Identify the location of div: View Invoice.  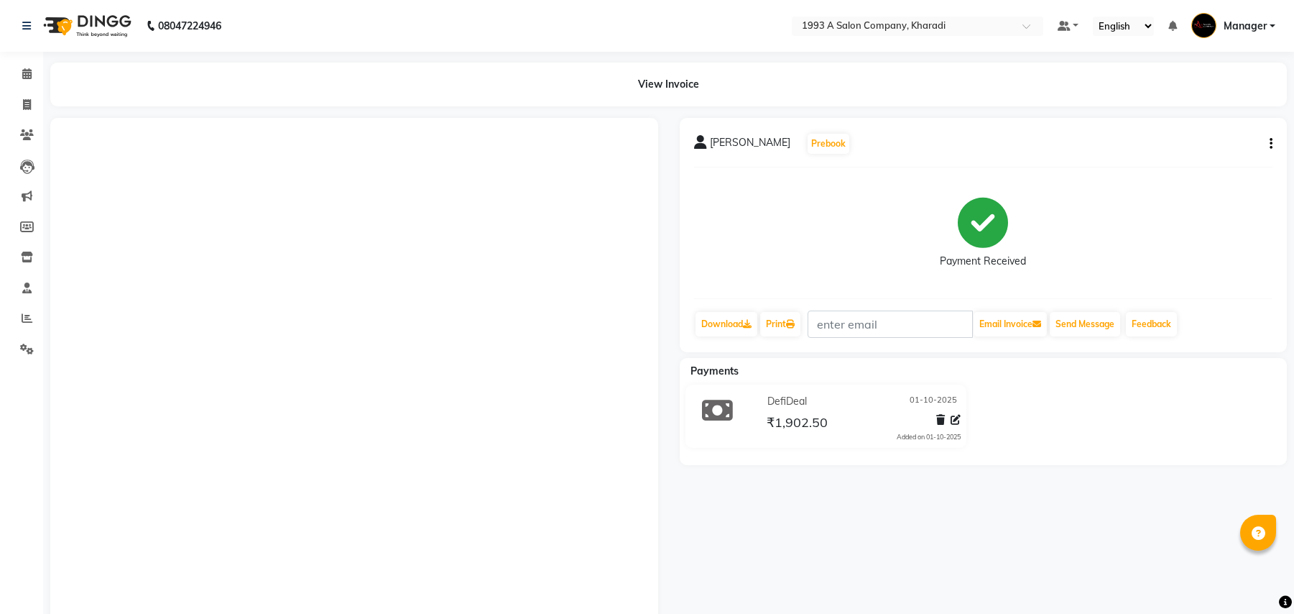
(668, 84).